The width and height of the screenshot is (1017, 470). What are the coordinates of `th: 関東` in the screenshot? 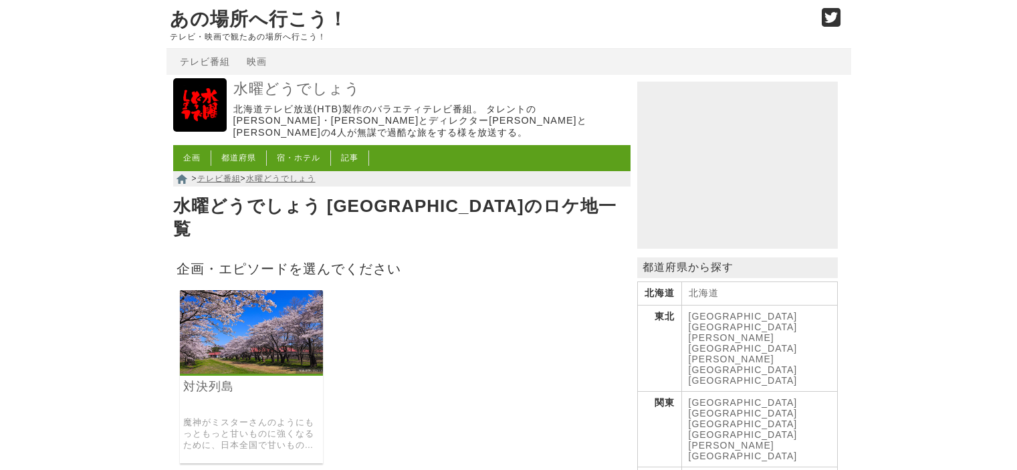 It's located at (660, 429).